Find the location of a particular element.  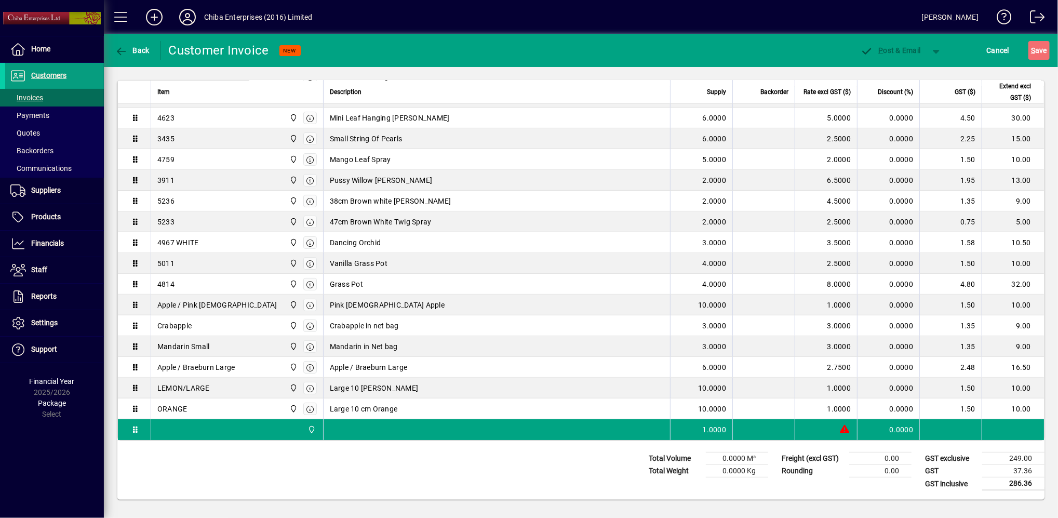

div: 5011 is located at coordinates (166, 263).